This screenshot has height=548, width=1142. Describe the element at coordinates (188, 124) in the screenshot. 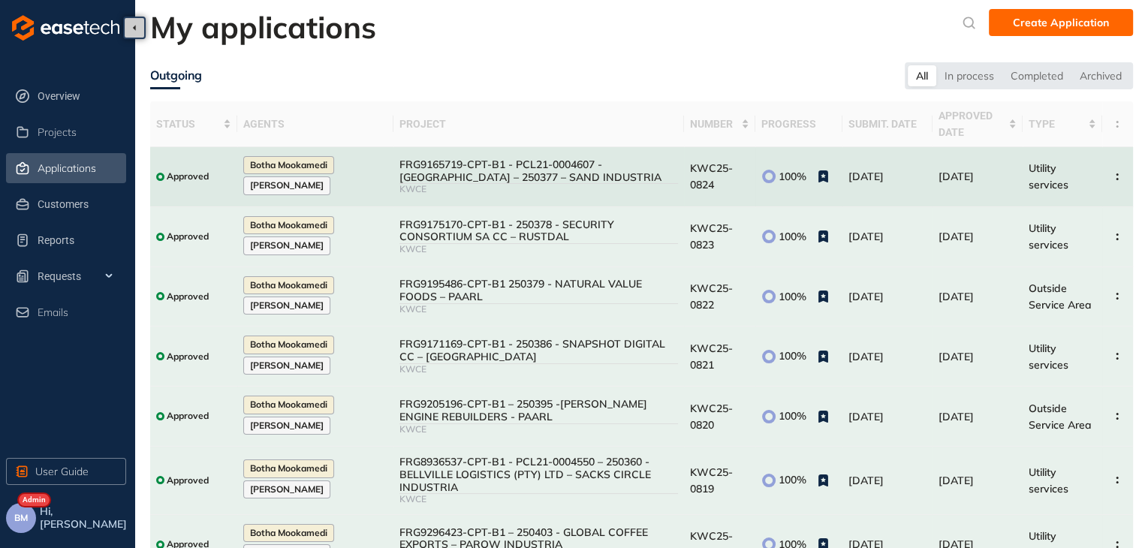

I see `span: status` at that location.